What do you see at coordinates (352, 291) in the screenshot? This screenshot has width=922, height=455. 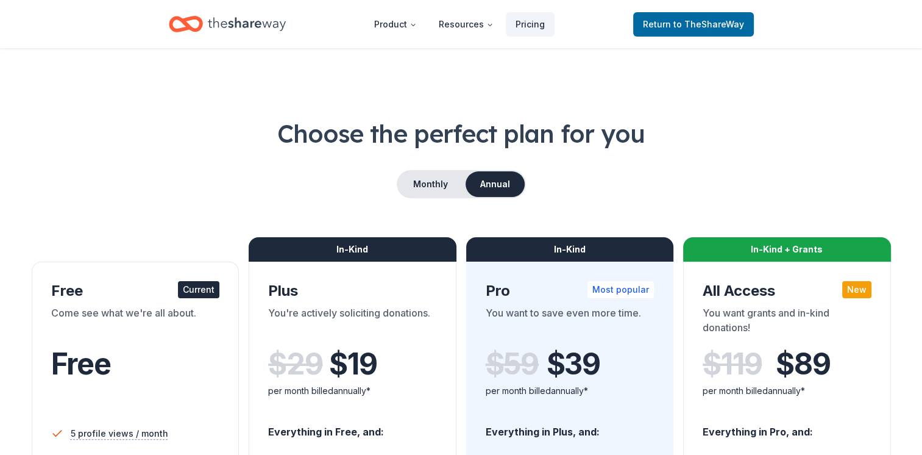 I see `div: Plus` at bounding box center [352, 291].